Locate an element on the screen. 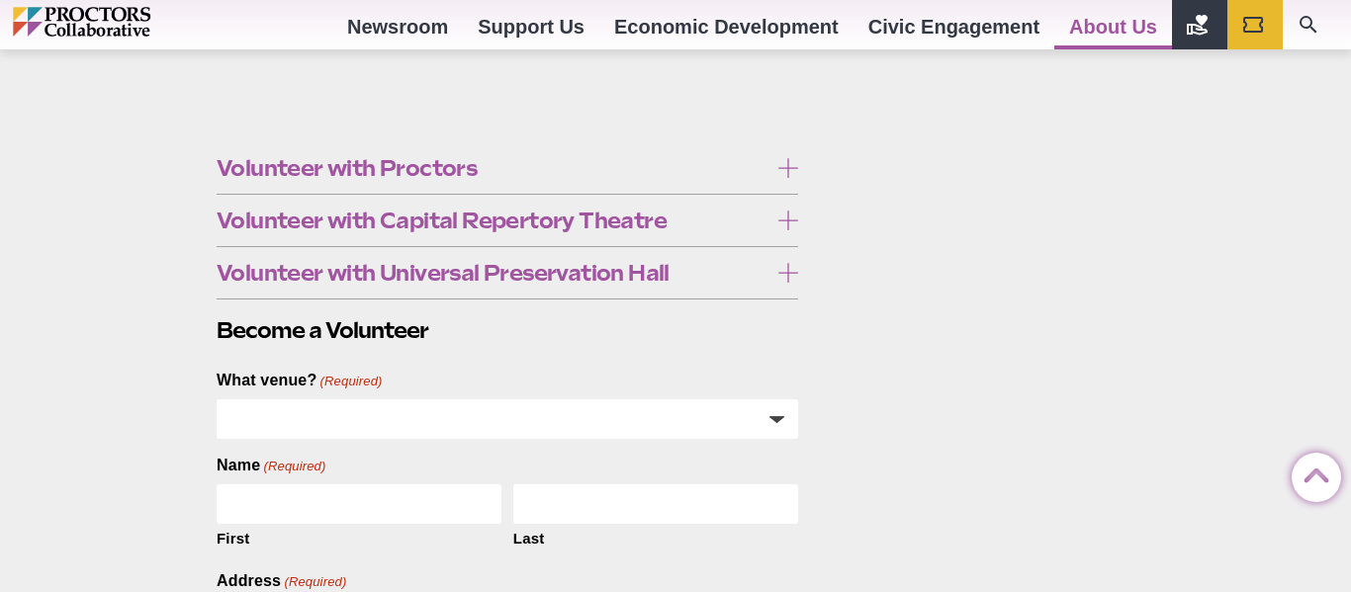 This screenshot has height=592, width=1351. label: First is located at coordinates (359, 537).